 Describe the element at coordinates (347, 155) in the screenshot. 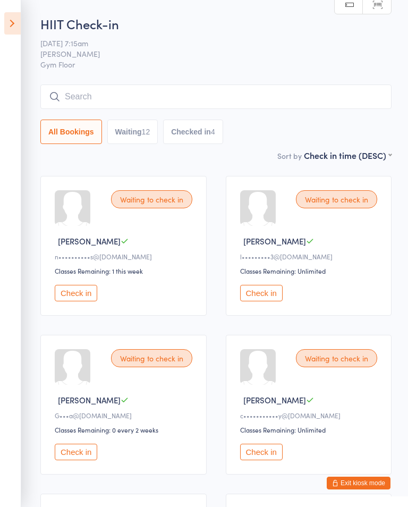

I see `div: Check in time (DESC)` at that location.